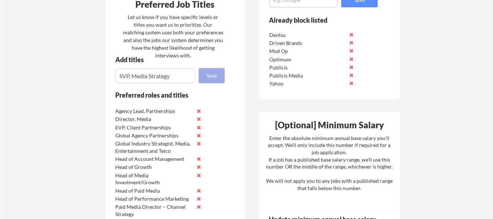 This screenshot has height=219, width=493. I want to click on div: Yahoo, so click(308, 84).